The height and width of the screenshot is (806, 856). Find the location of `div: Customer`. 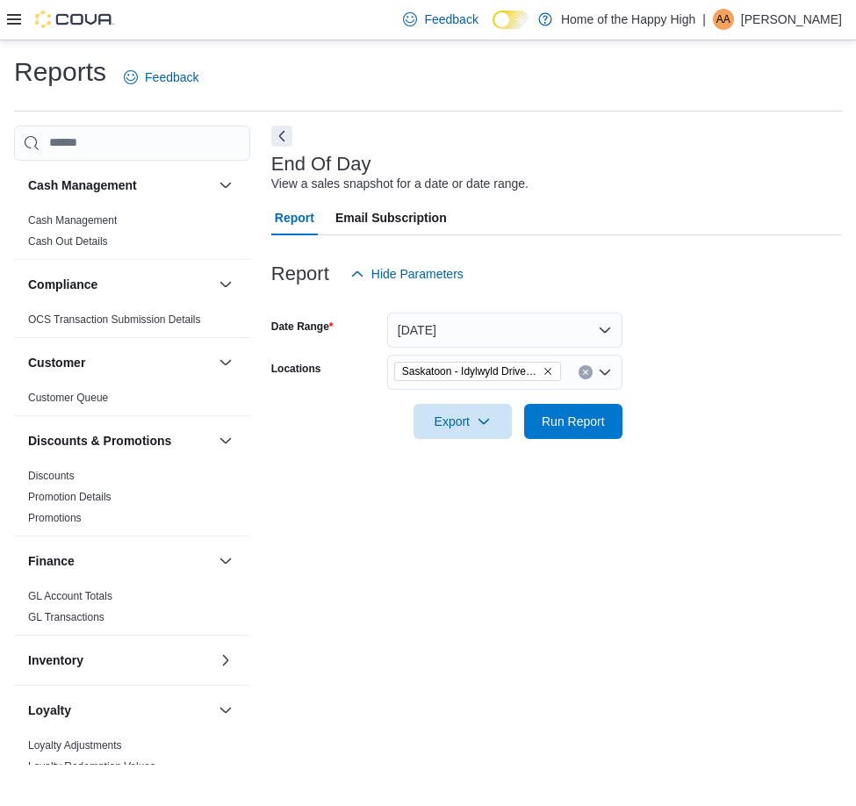

div: Customer is located at coordinates (132, 401).